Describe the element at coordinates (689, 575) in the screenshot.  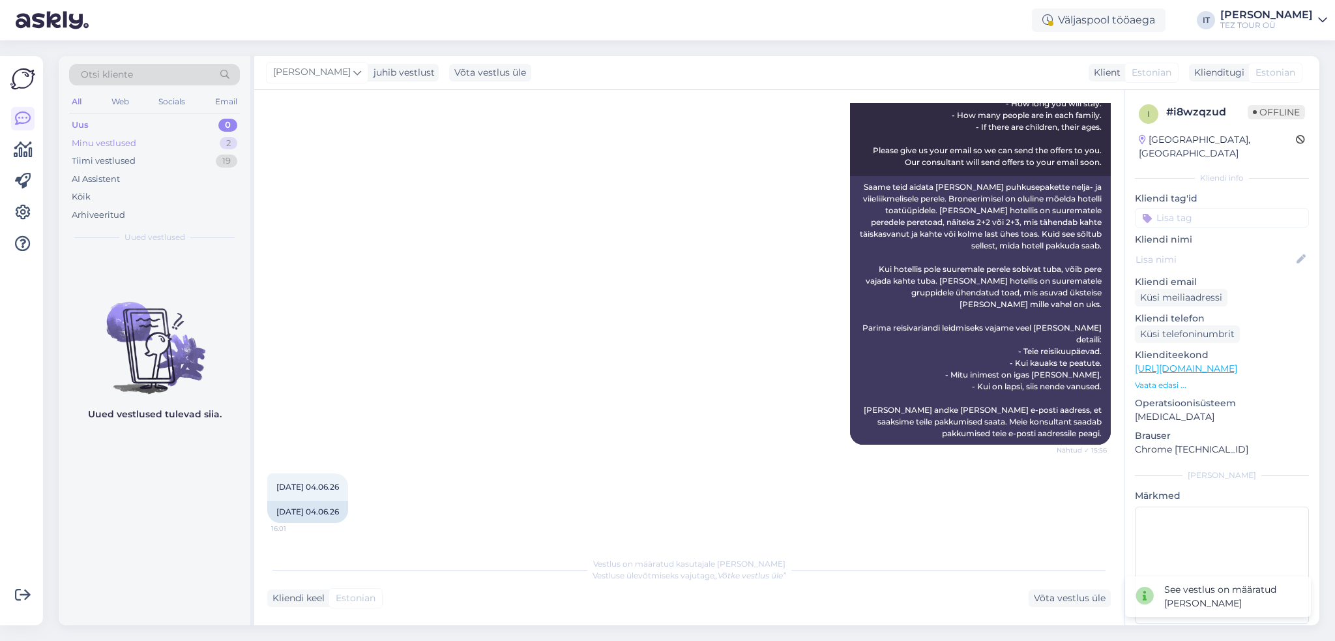
I see `span: Vestluse ülevõtmiseks vajutage` at that location.